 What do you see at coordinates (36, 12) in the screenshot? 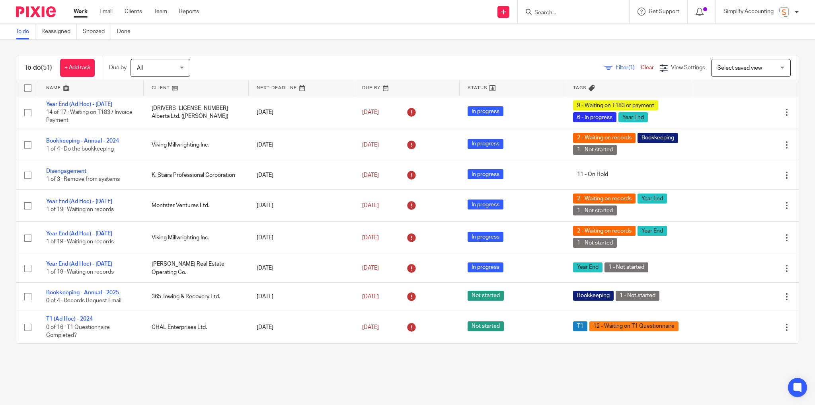
I see `img: Pixie` at bounding box center [36, 12].